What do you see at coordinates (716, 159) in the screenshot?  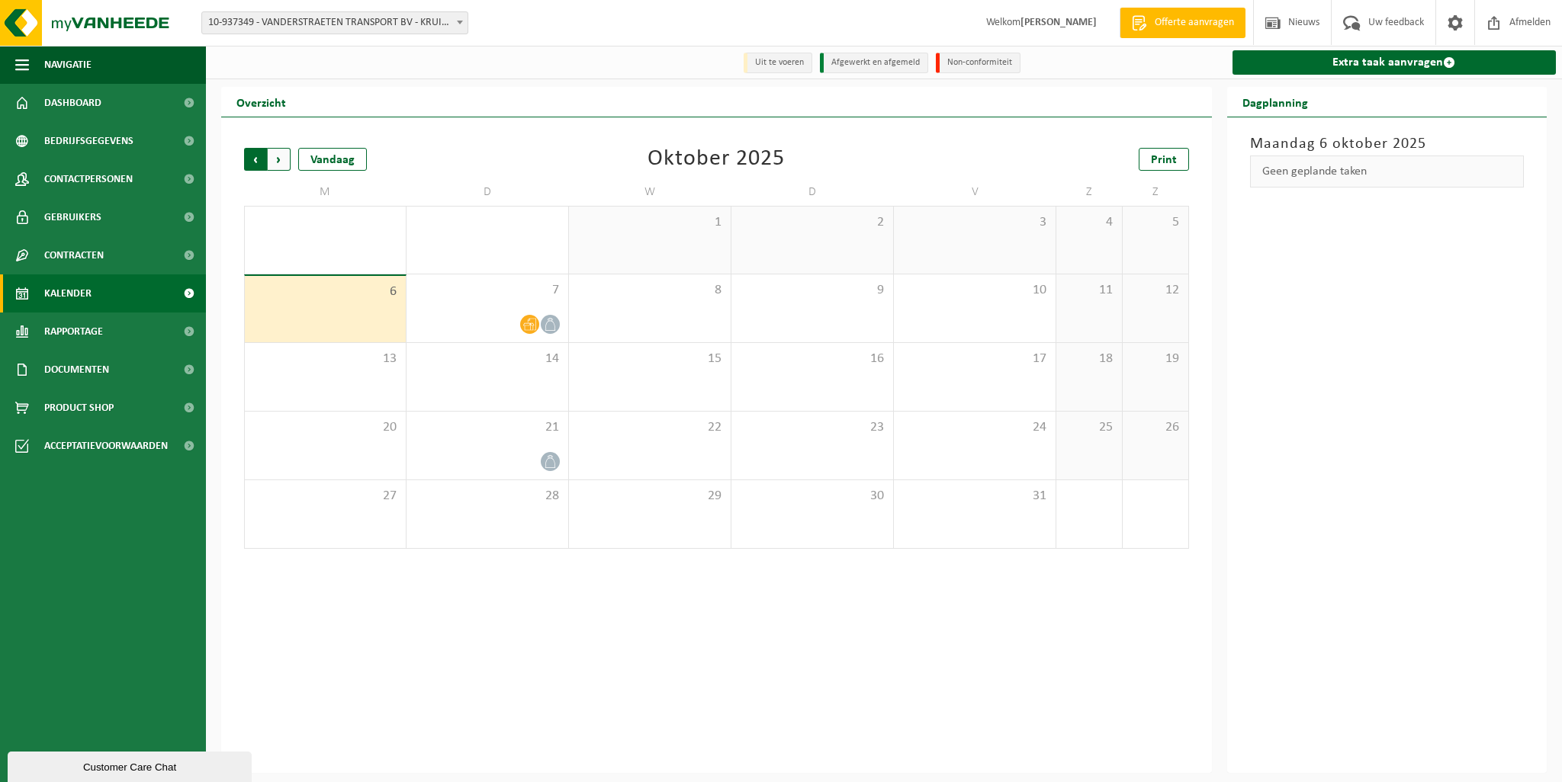 I see `div: Oktober 2025` at bounding box center [716, 159].